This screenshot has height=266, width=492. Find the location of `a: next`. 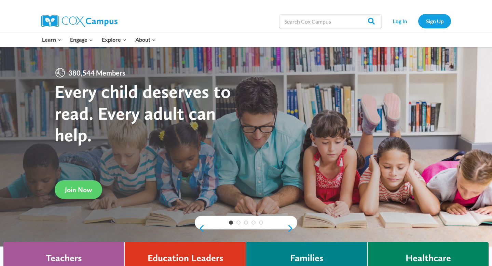

a: next is located at coordinates (292, 228).